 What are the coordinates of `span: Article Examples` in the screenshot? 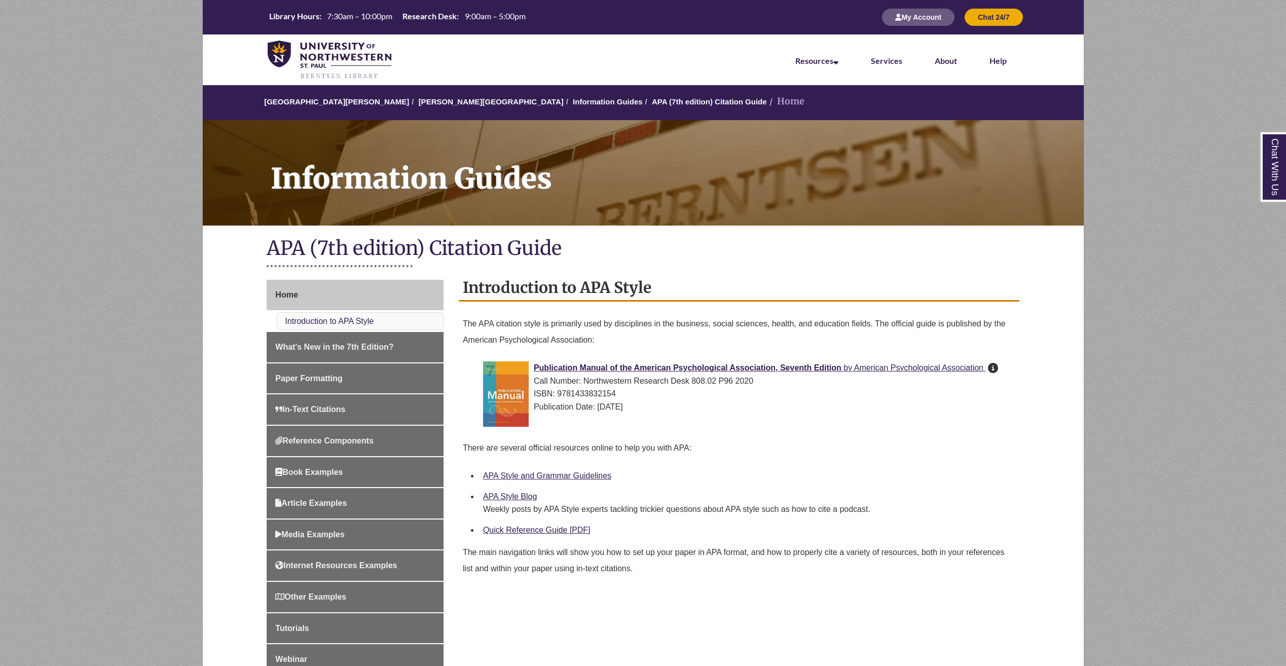 It's located at (311, 503).